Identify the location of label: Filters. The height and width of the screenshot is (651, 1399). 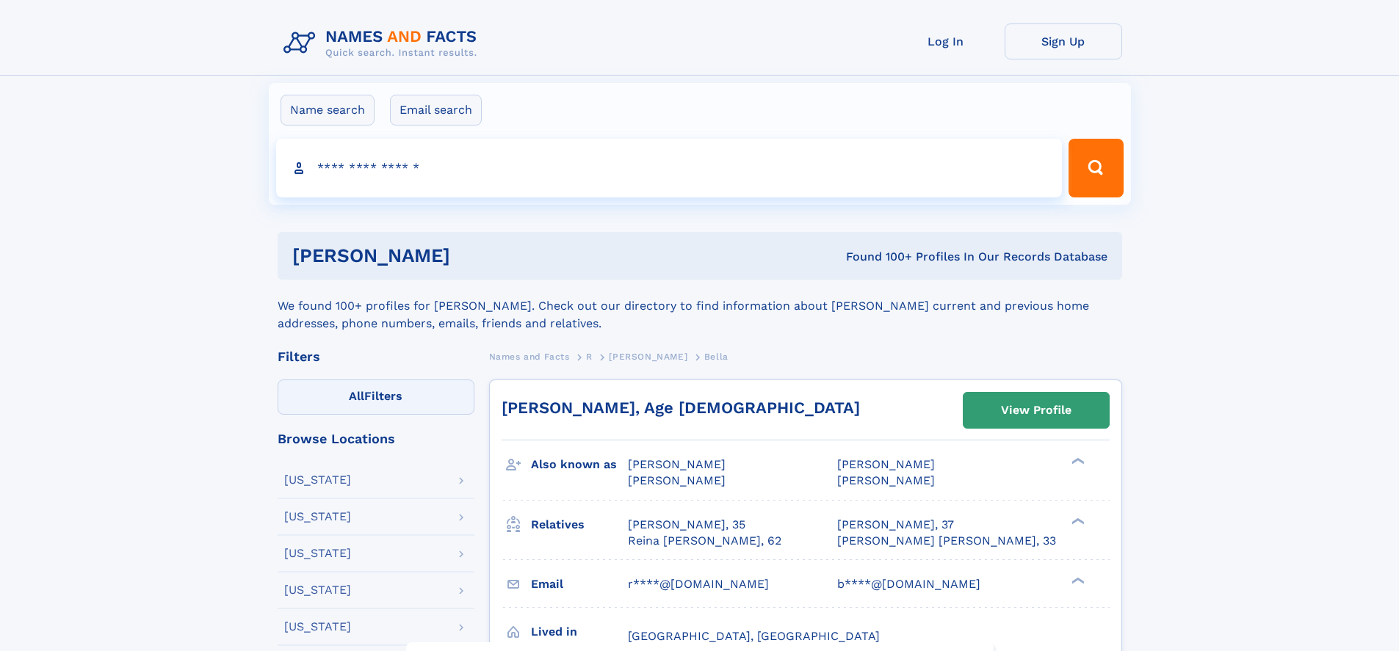
(376, 397).